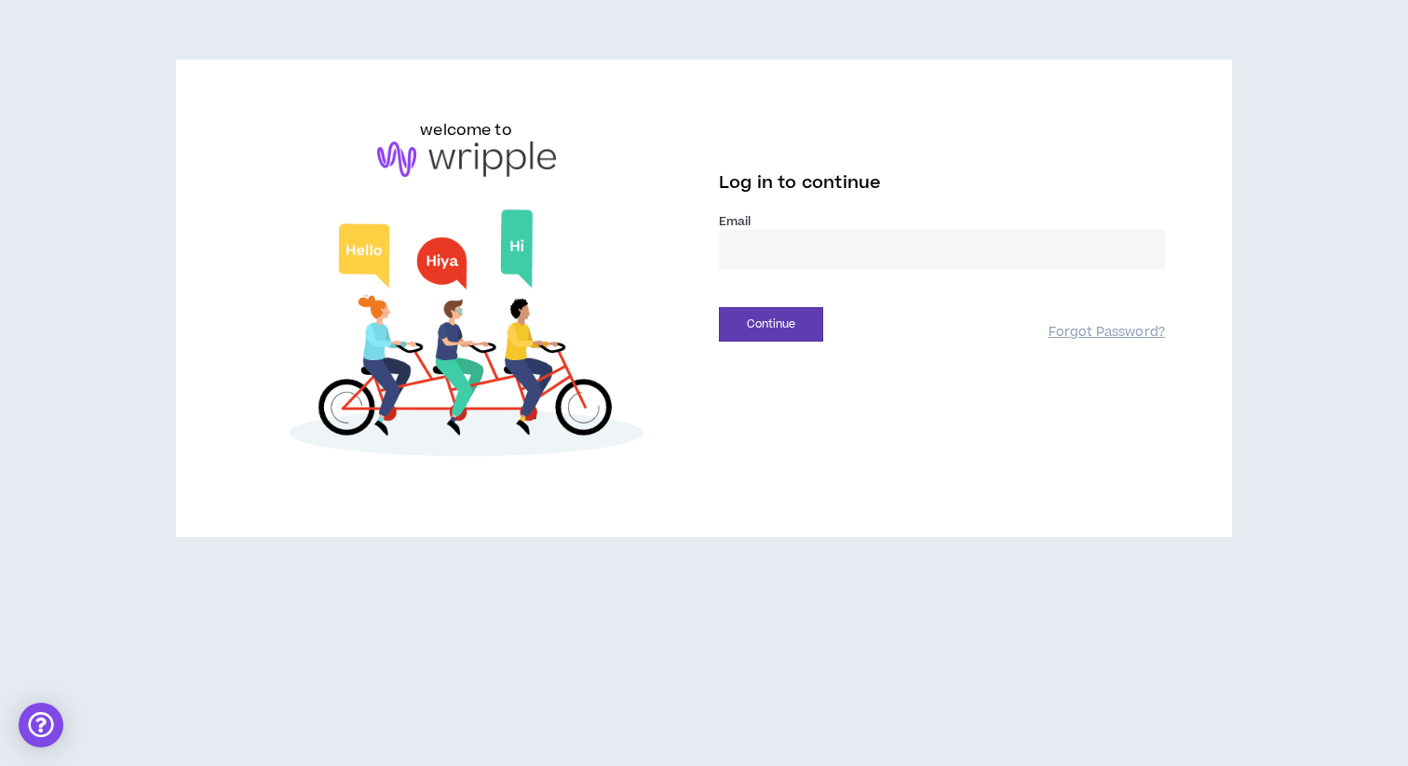  I want to click on div: Open Intercom Messenger, so click(41, 725).